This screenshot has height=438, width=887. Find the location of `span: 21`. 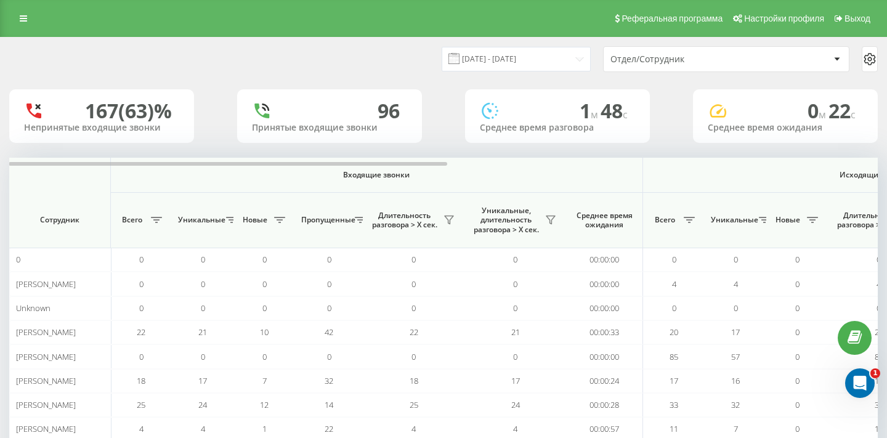

span: 21 is located at coordinates (516, 332).